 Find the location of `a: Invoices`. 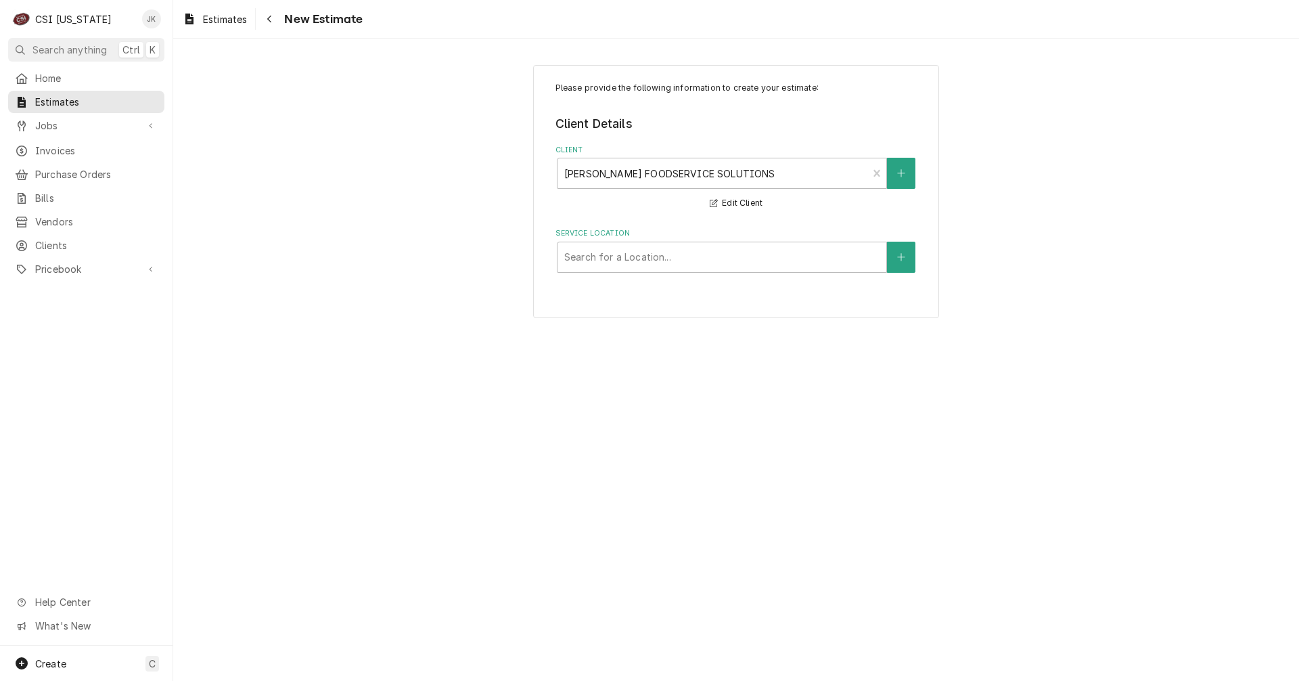

a: Invoices is located at coordinates (86, 150).